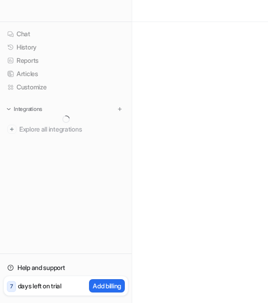 The height and width of the screenshot is (303, 268). I want to click on img: menu_add.svg, so click(120, 109).